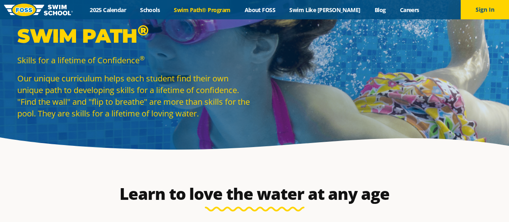 The image size is (509, 222). I want to click on a: Swim Path® Program, so click(202, 10).